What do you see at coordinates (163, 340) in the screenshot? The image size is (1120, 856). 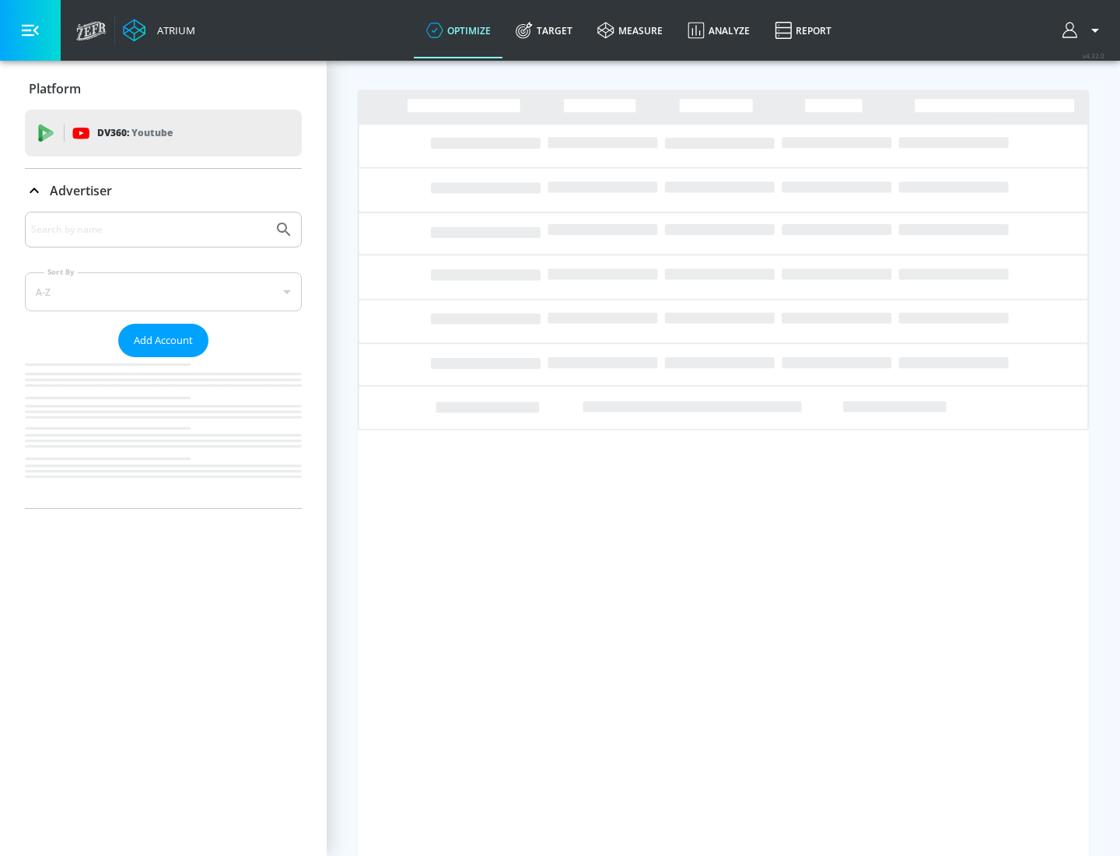 I see `button: Add Account` at bounding box center [163, 340].